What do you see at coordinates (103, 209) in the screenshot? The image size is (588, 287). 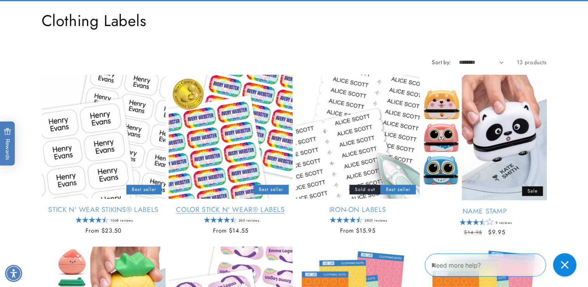 I see `a: Stick N' Wear Stikins® Labels` at bounding box center [103, 209].